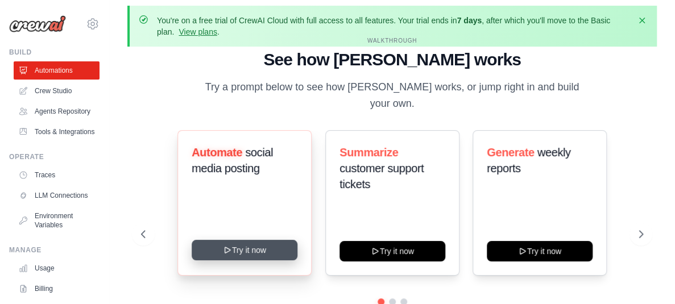 This screenshot has height=304, width=675. I want to click on span: Summarize, so click(369, 152).